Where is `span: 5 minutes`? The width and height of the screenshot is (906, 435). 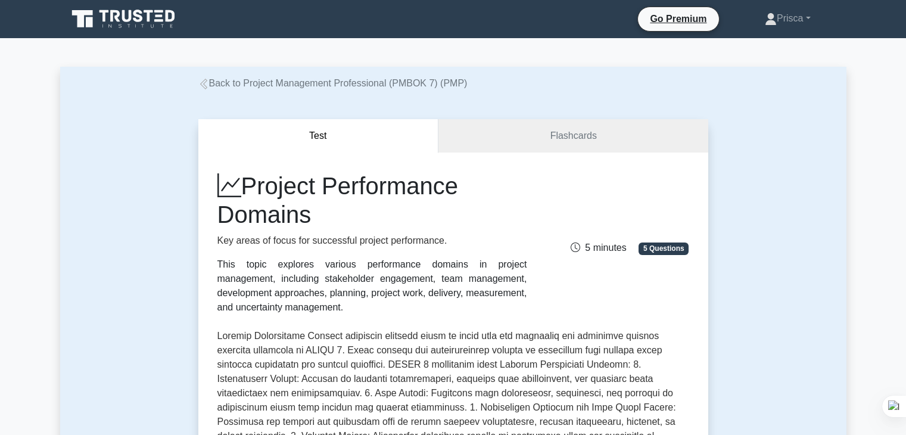
span: 5 minutes is located at coordinates (598, 247).